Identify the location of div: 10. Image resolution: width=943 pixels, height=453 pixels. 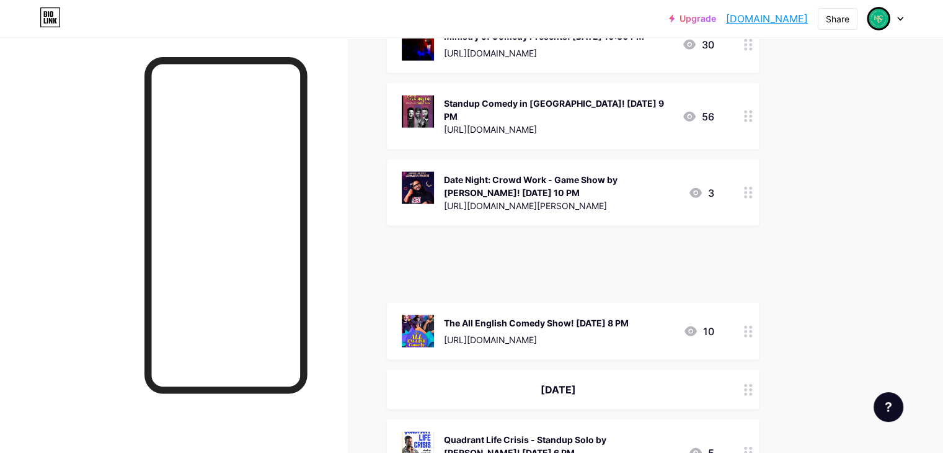
(699, 331).